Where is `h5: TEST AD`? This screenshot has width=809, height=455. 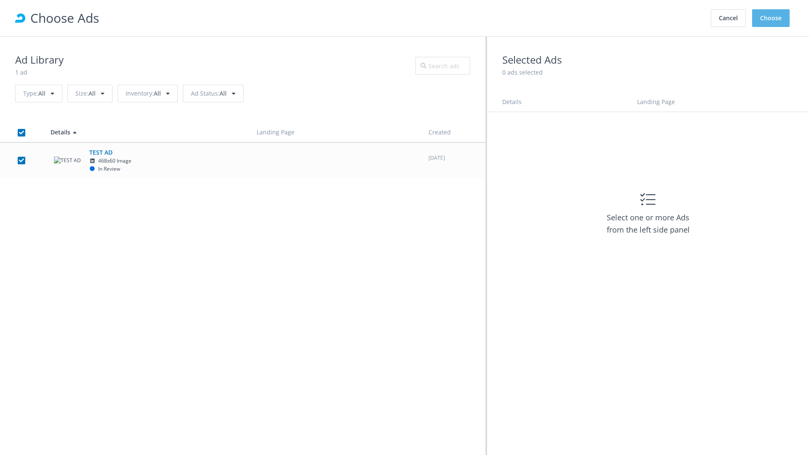
h5: TEST AD is located at coordinates (142, 152).